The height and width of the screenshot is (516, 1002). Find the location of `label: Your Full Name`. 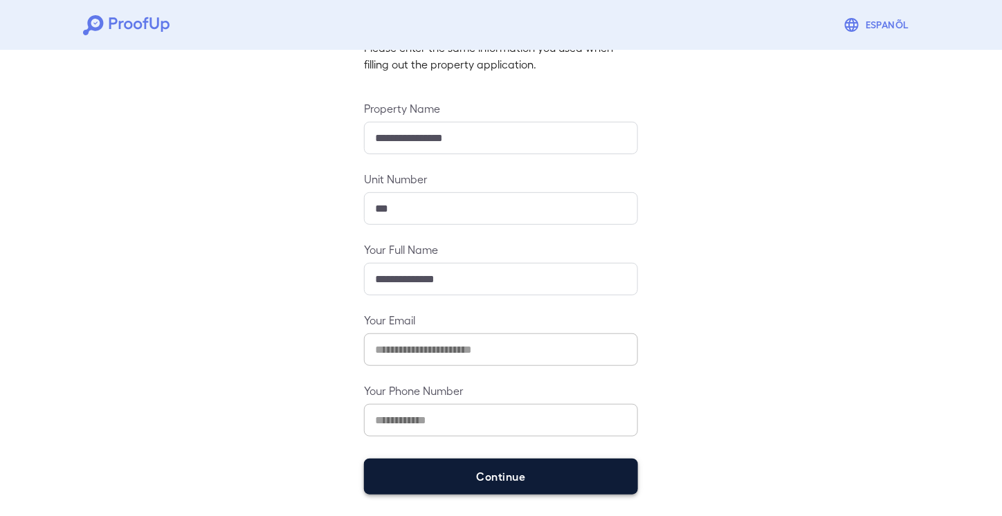

label: Your Full Name is located at coordinates (501, 249).